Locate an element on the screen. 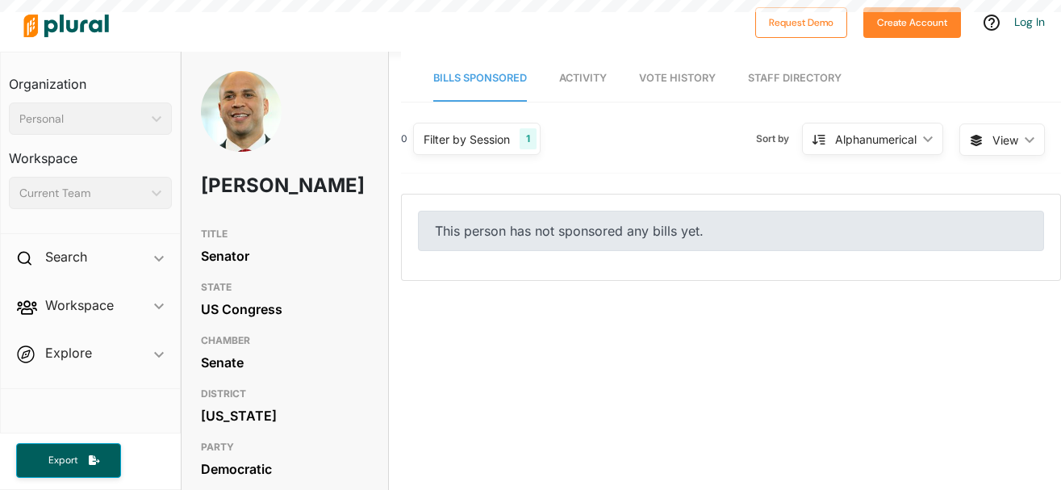  a: Request Demo is located at coordinates (801, 21).